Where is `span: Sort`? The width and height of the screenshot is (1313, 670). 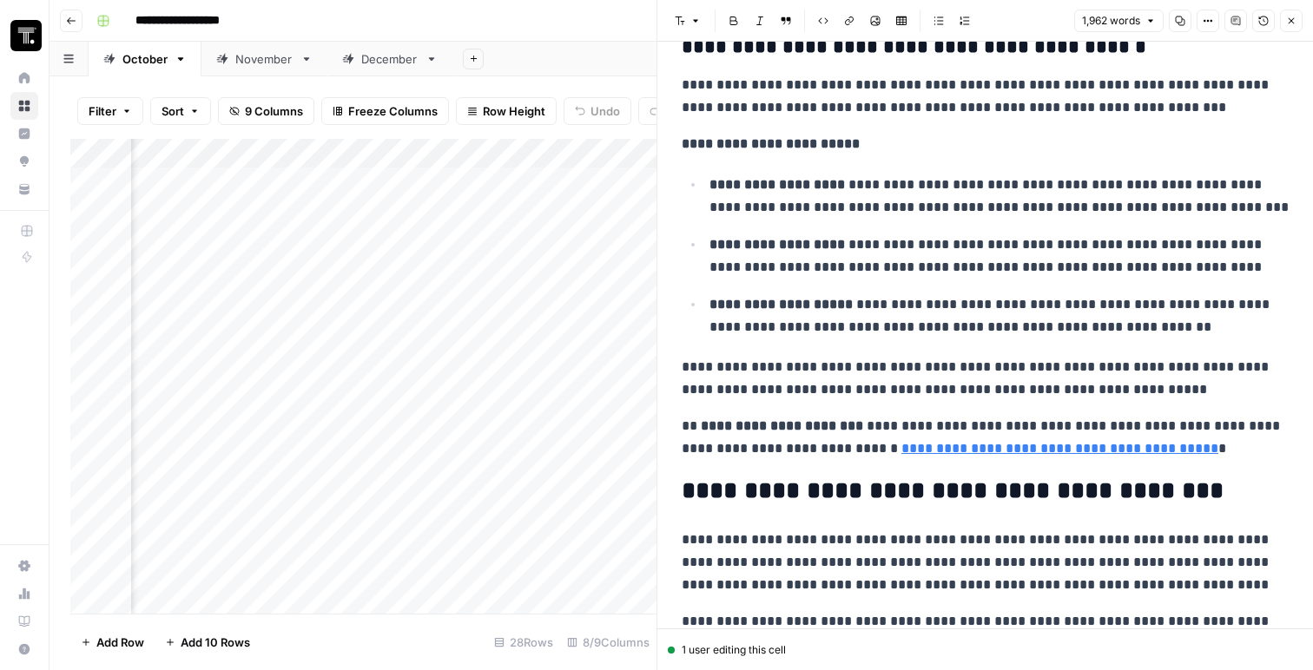
span: Sort is located at coordinates (173, 111).